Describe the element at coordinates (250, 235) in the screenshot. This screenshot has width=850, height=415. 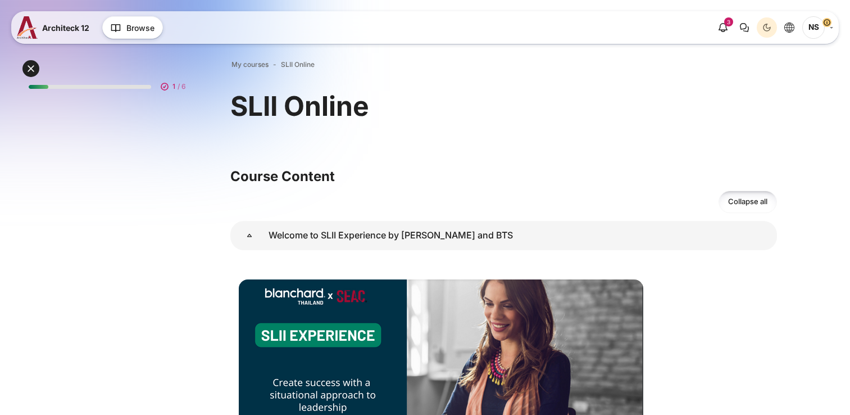
I see `a: Welcome to SLII Experience by Blanchard and BTS` at that location.